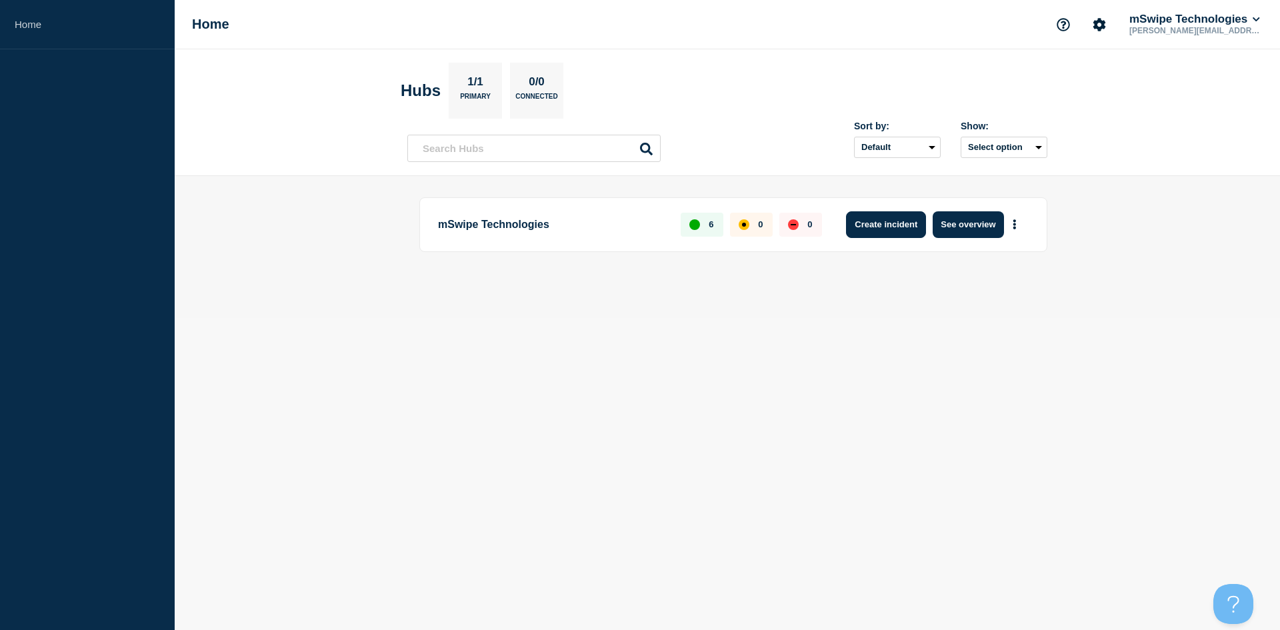 The width and height of the screenshot is (1280, 630). What do you see at coordinates (711, 224) in the screenshot?
I see `p: 6` at bounding box center [711, 224].